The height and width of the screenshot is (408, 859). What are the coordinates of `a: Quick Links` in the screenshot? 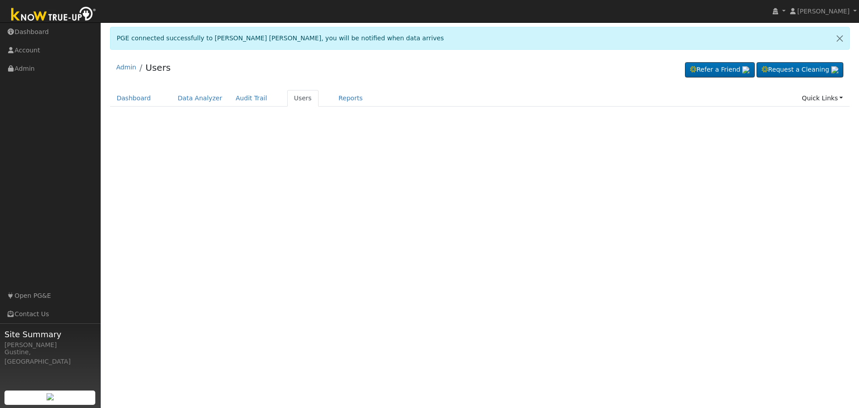 It's located at (823, 98).